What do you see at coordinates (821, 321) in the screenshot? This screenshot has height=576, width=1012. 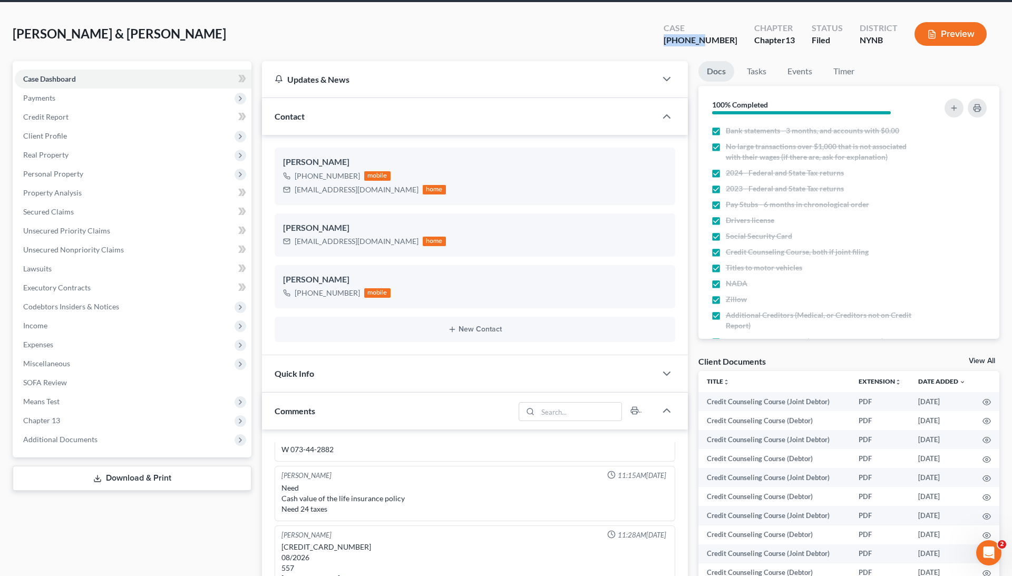 I see `span: Additional Creditors (Medical, or Creditors not on Credit Report)` at bounding box center [821, 321].